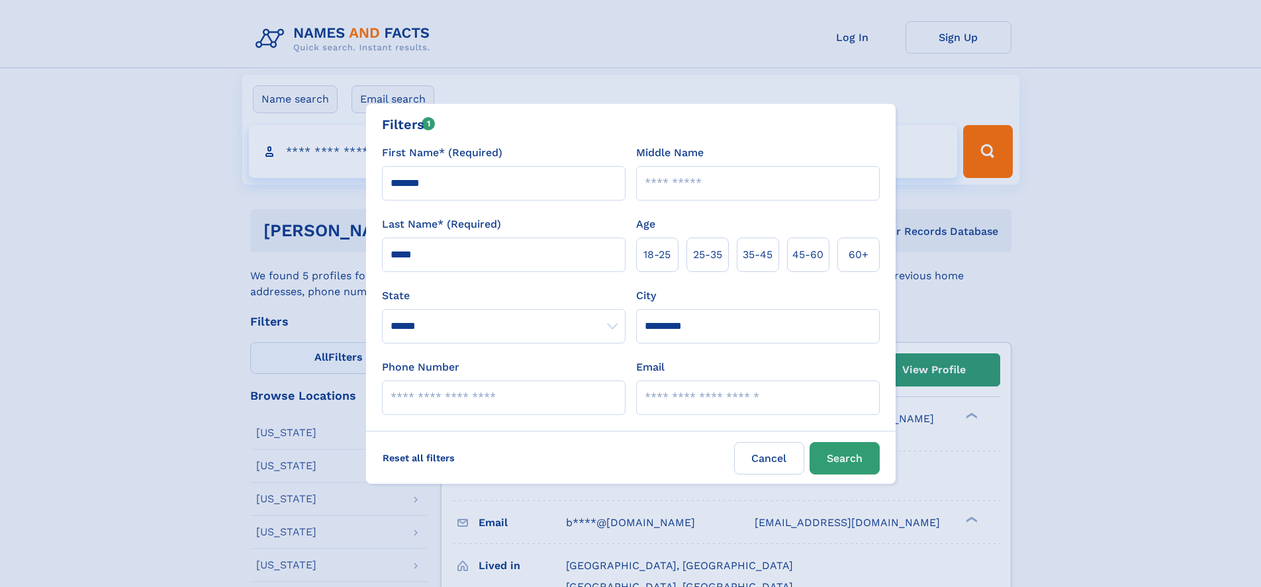  What do you see at coordinates (657, 255) in the screenshot?
I see `span: 18‑25` at bounding box center [657, 255].